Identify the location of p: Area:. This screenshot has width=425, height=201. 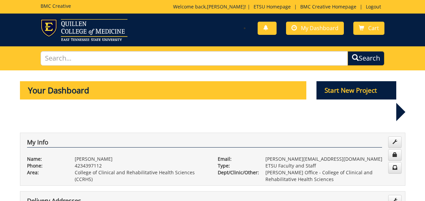
(46, 173).